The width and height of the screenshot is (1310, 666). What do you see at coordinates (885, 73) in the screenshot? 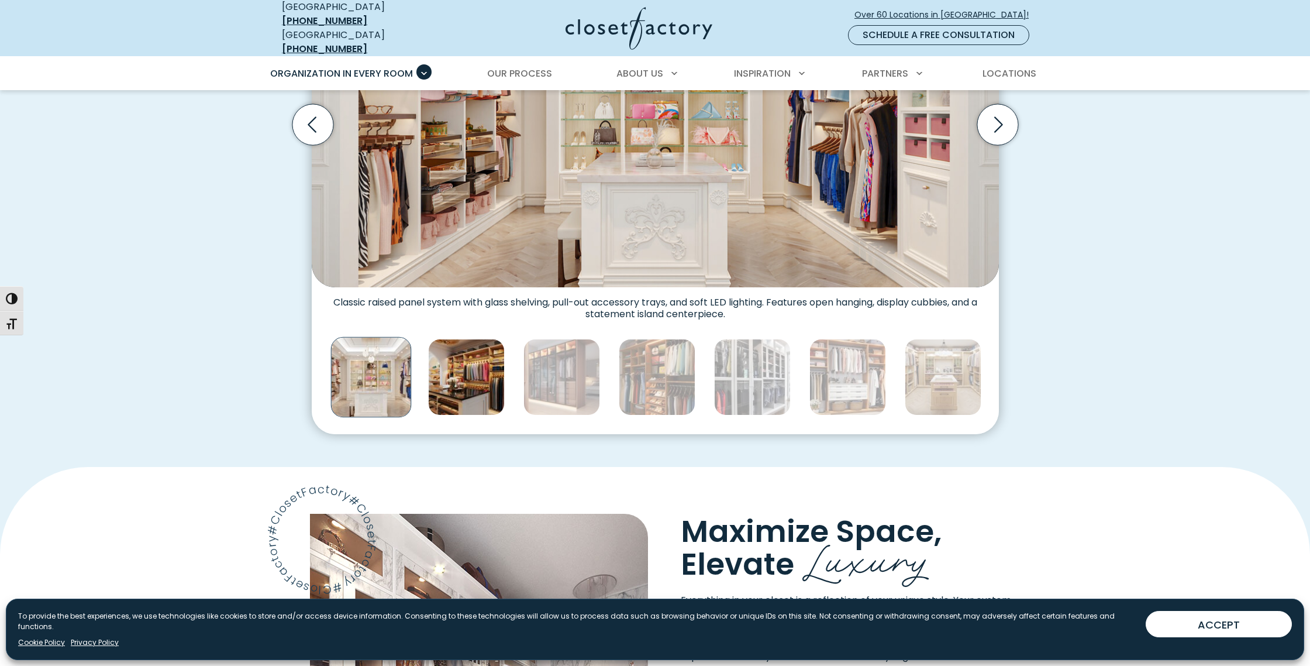
I see `span: Partners` at bounding box center [885, 73].